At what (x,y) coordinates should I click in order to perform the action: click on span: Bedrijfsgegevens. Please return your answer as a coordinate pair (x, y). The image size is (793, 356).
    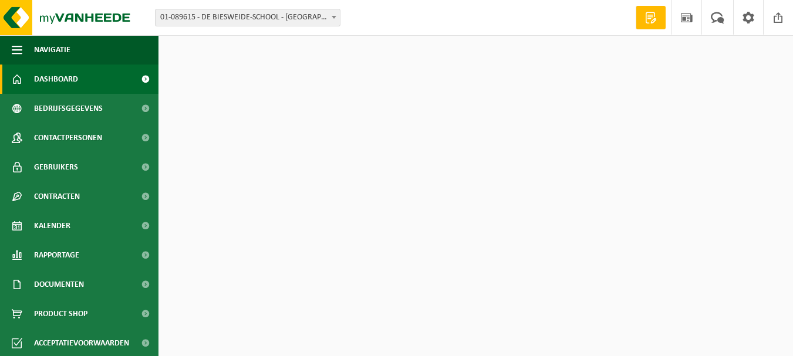
    Looking at the image, I should click on (68, 109).